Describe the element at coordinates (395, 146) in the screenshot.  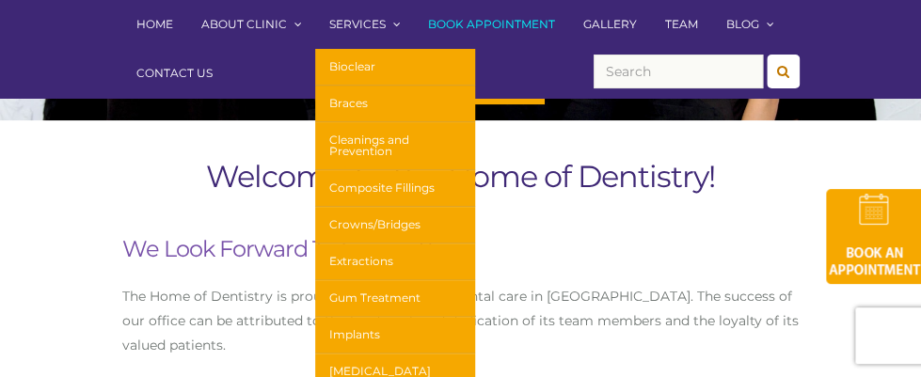
I see `a: Cleanings and Prevention` at that location.